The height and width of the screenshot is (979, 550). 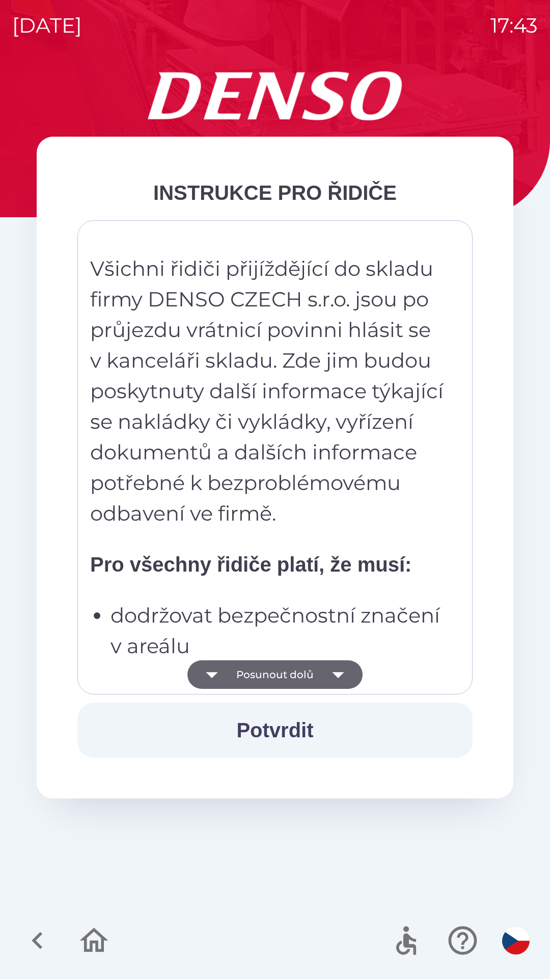 I want to click on button: Potvrdit, so click(x=275, y=730).